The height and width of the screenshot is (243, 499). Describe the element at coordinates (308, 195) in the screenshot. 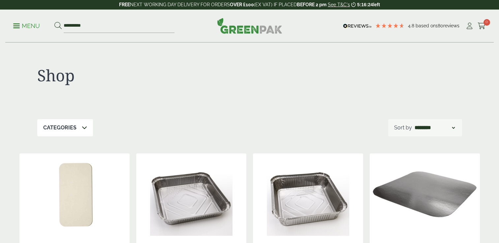

I see `a: 3010051 No.9 Deep Foil Container` at that location.